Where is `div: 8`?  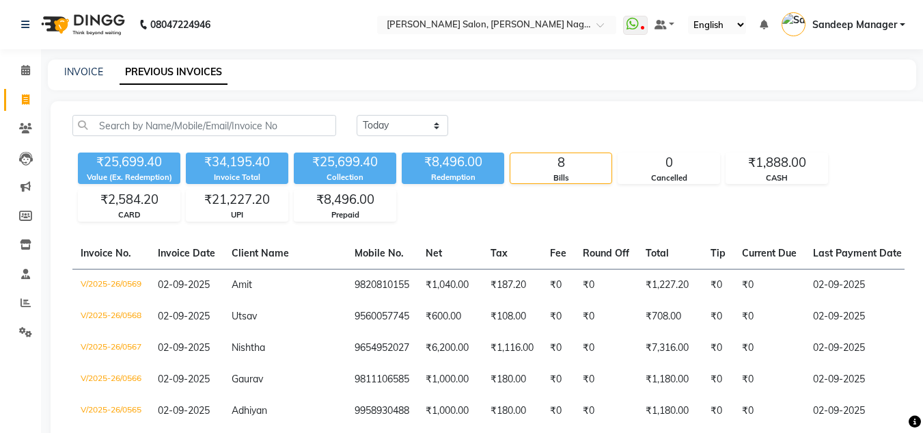
div: 8 is located at coordinates (561, 163).